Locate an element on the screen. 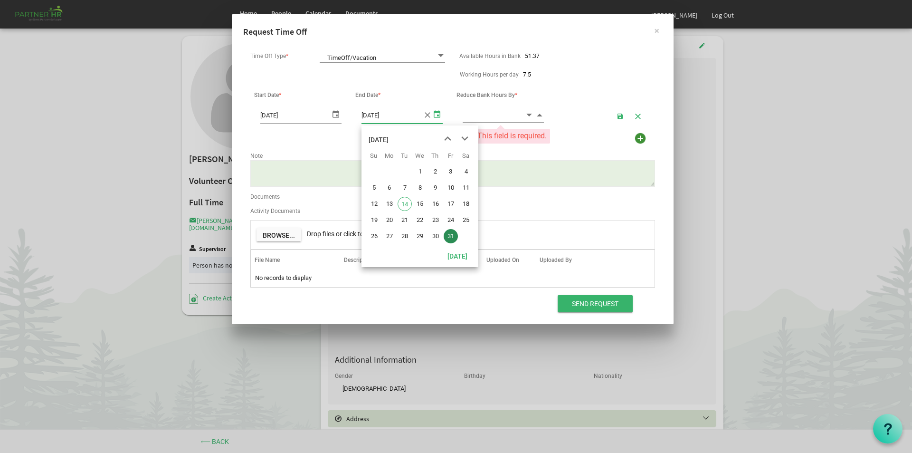 Image resolution: width=912 pixels, height=453 pixels. div: title is located at coordinates (379, 140).